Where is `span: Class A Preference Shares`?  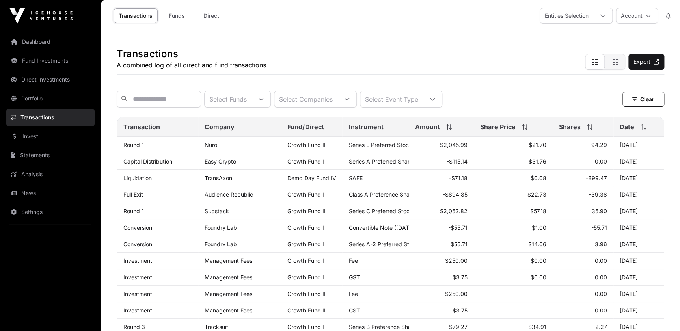
span: Class A Preference Shares is located at coordinates (383, 194).